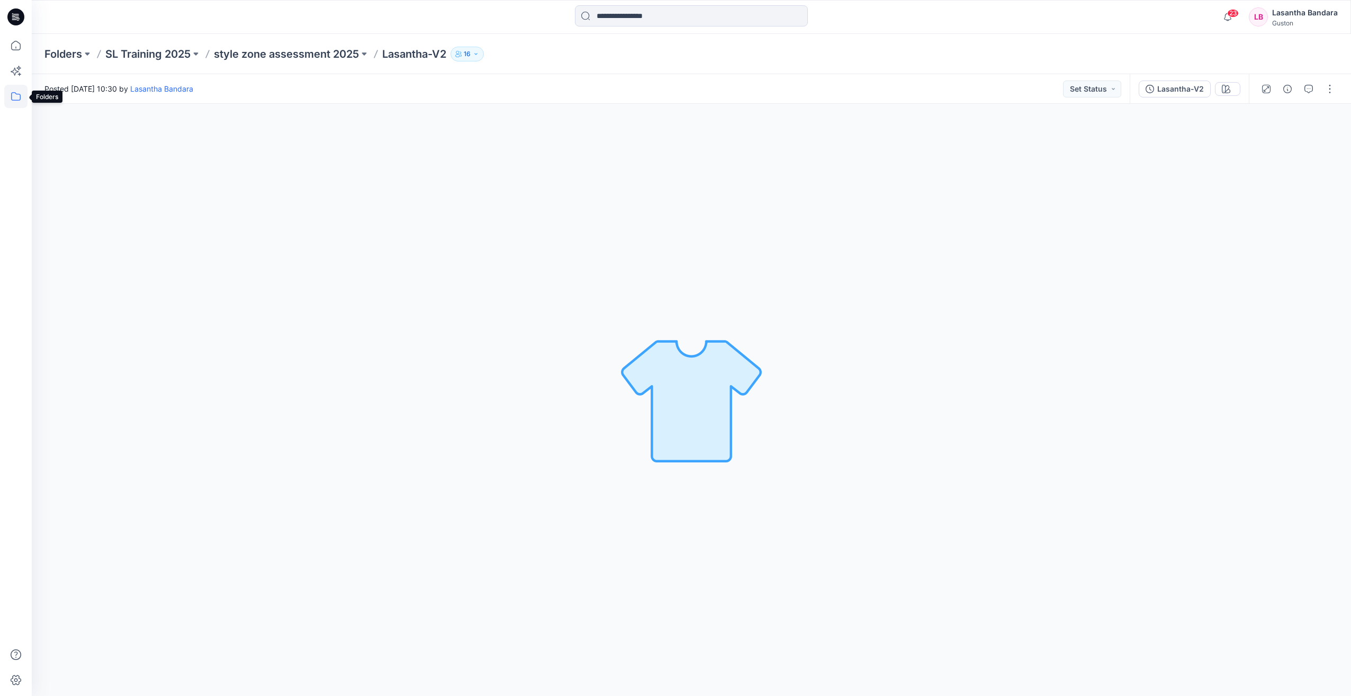  What do you see at coordinates (286, 54) in the screenshot?
I see `a: style zone assessment 2025` at bounding box center [286, 54].